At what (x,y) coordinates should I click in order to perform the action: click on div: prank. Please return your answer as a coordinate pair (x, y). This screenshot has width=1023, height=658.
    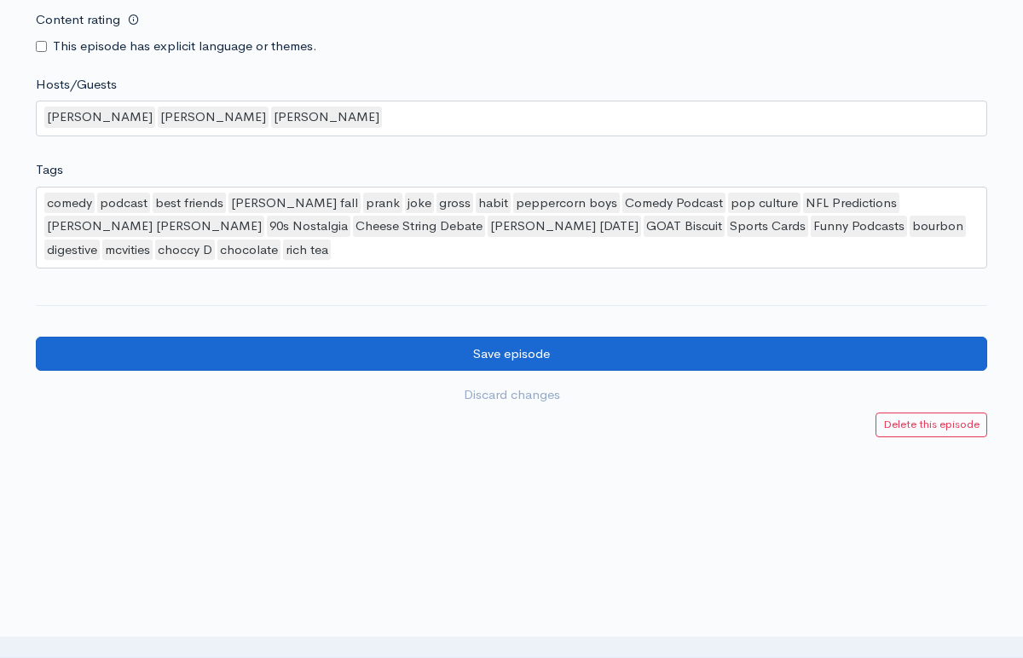
    Looking at the image, I should click on (383, 203).